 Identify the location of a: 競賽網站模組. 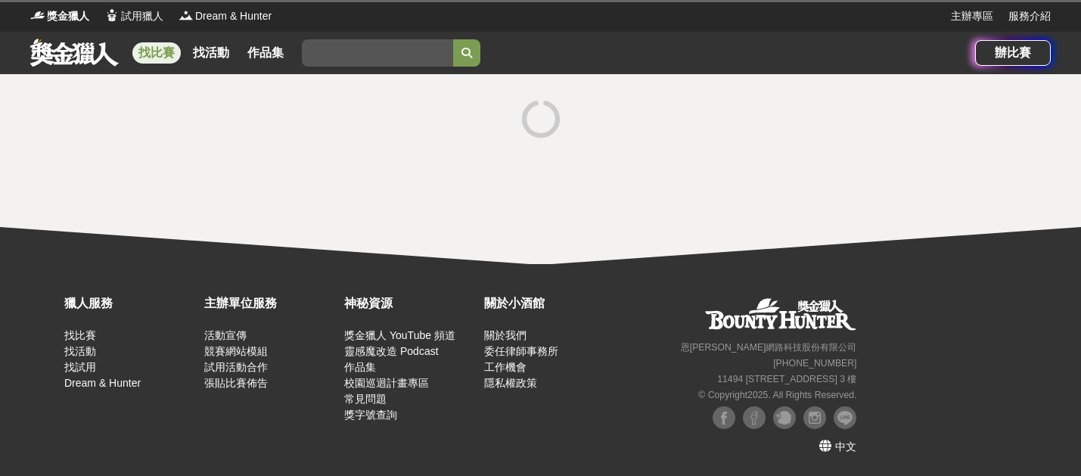
(236, 351).